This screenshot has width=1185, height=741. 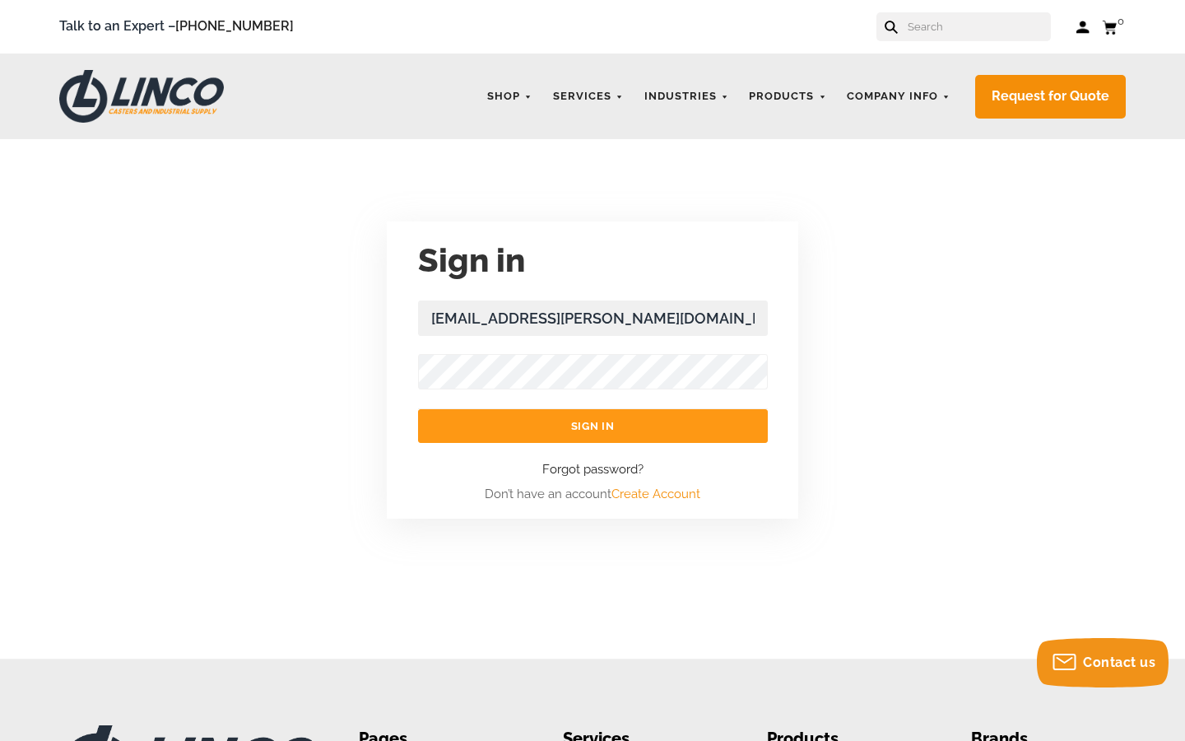 I want to click on h2: Sign in, so click(x=593, y=260).